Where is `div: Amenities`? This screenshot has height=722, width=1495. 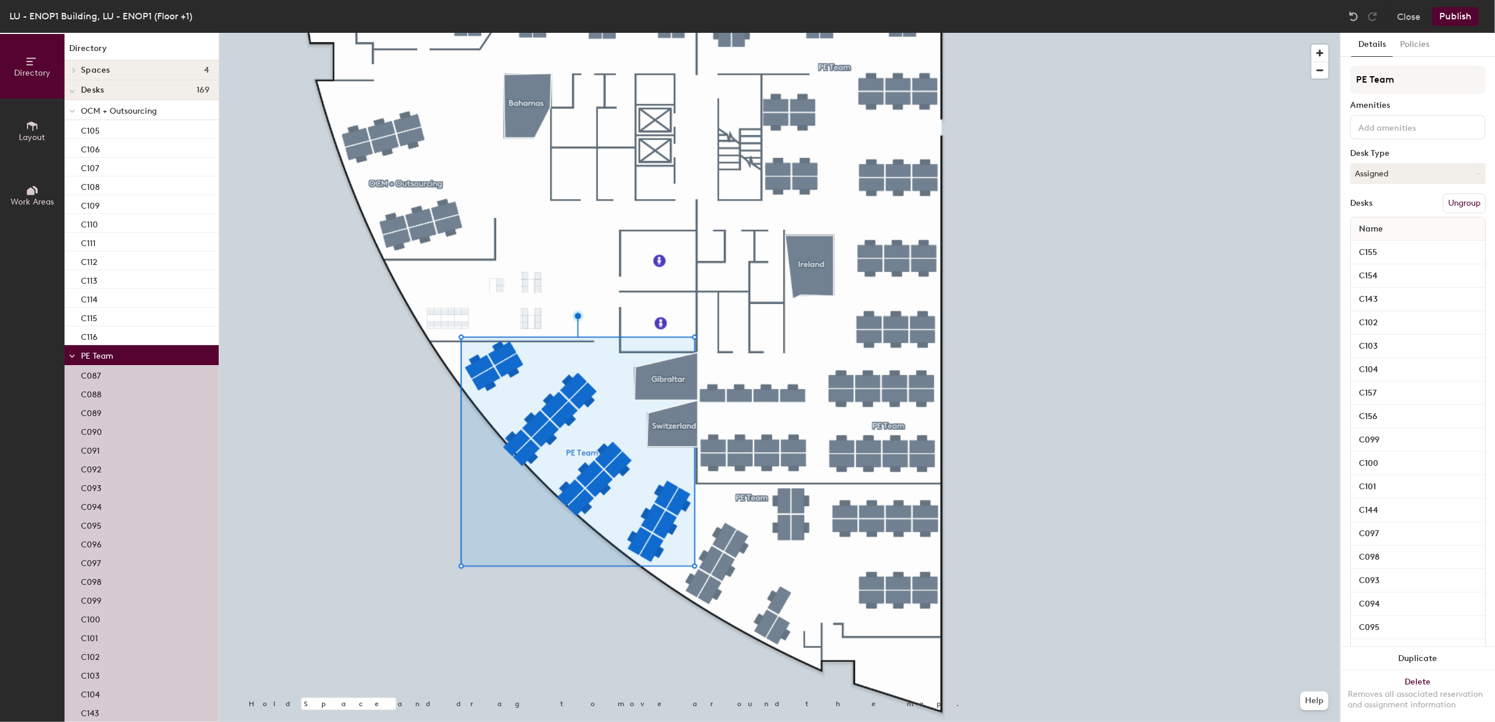 div: Amenities is located at coordinates (1417, 106).